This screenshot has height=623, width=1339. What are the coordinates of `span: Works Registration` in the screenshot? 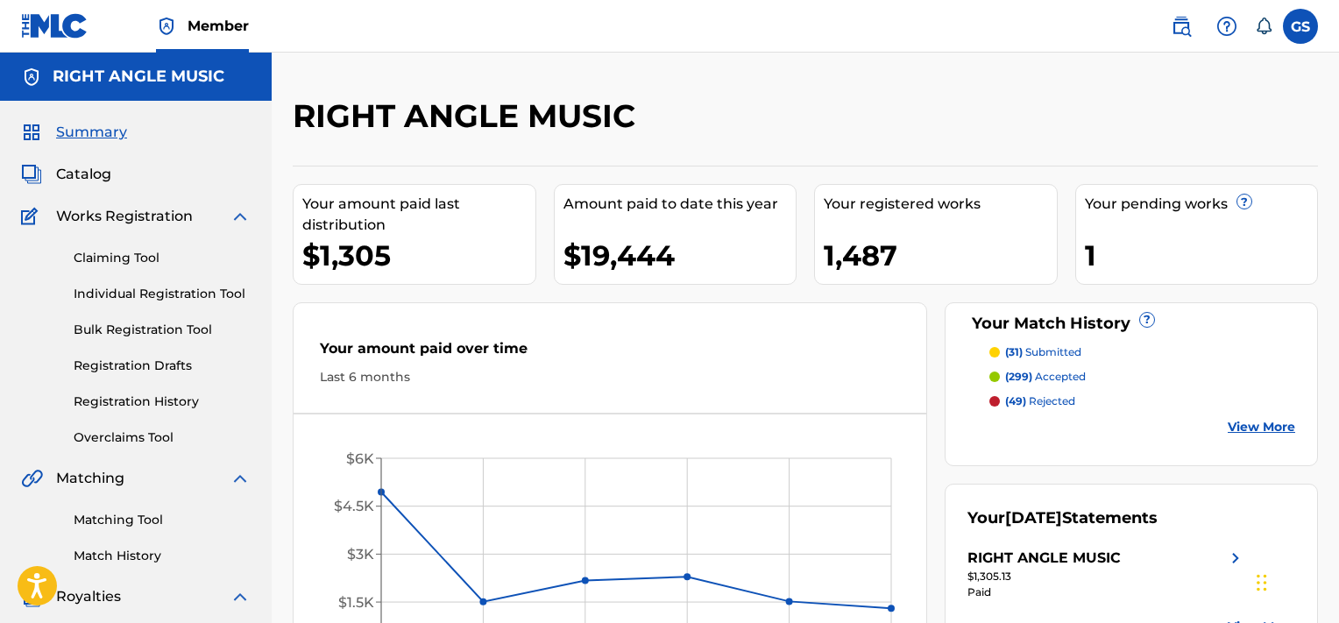 It's located at (124, 216).